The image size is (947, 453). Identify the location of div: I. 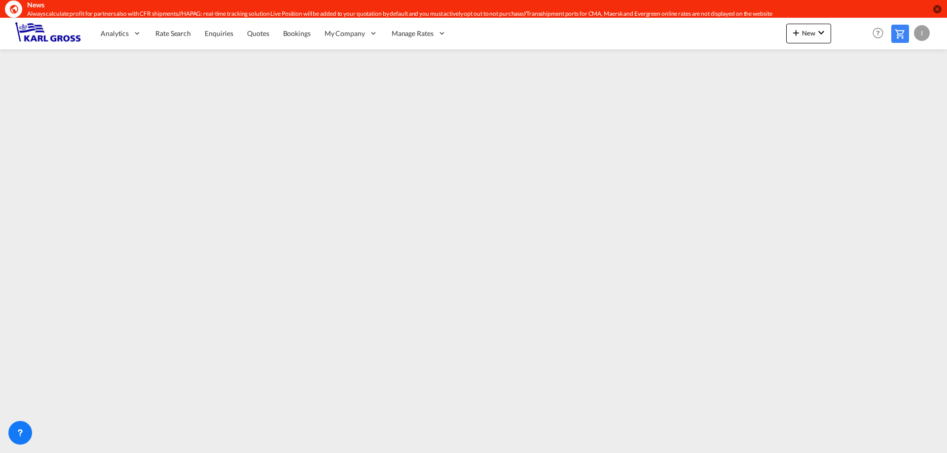
(922, 33).